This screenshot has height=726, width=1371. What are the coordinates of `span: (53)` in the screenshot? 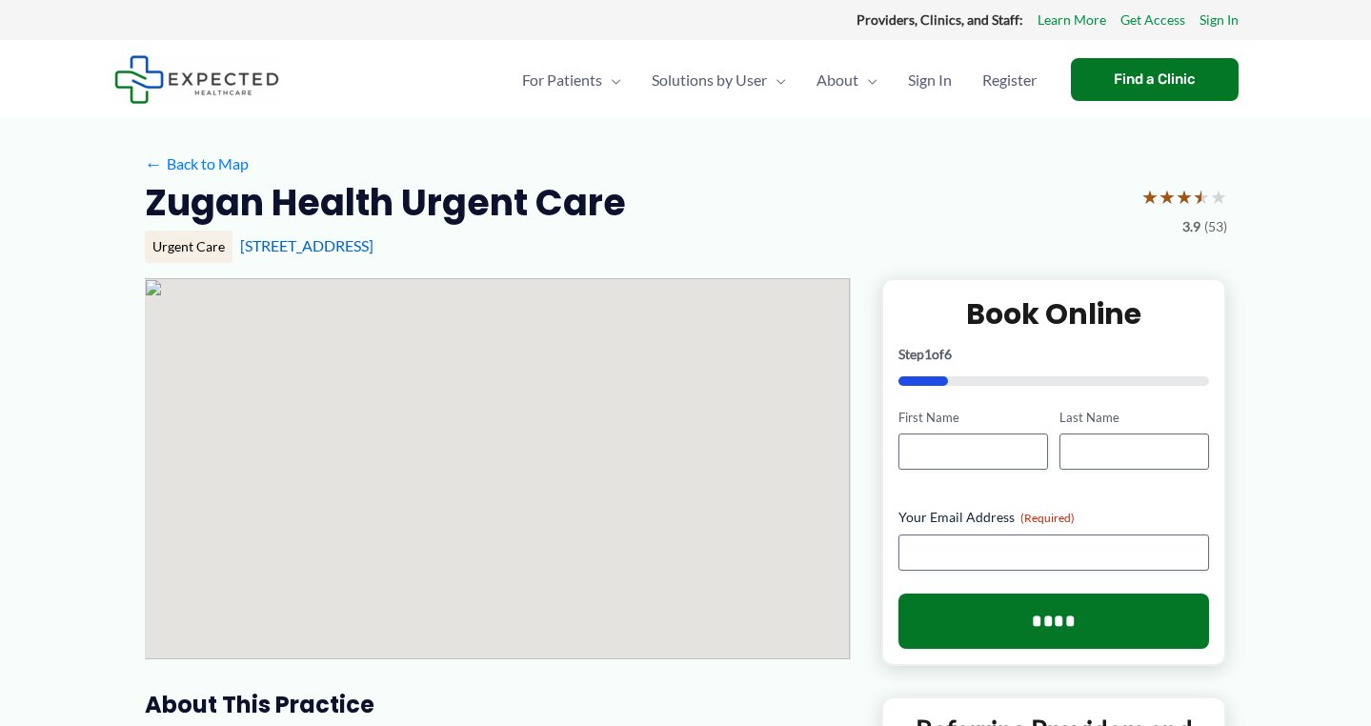 It's located at (1216, 227).